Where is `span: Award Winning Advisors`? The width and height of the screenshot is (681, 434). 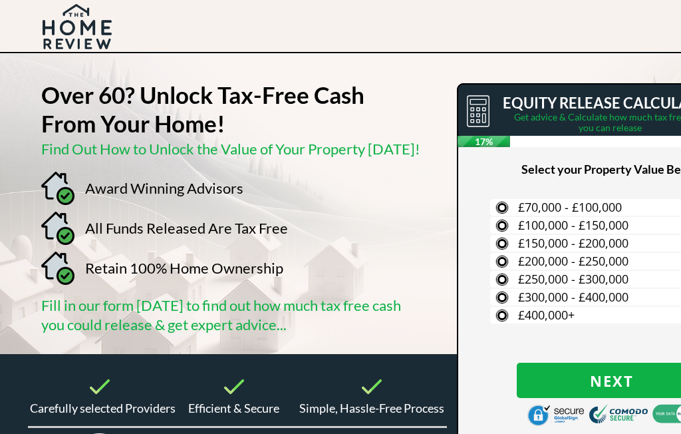
span: Award Winning Advisors is located at coordinates (164, 188).